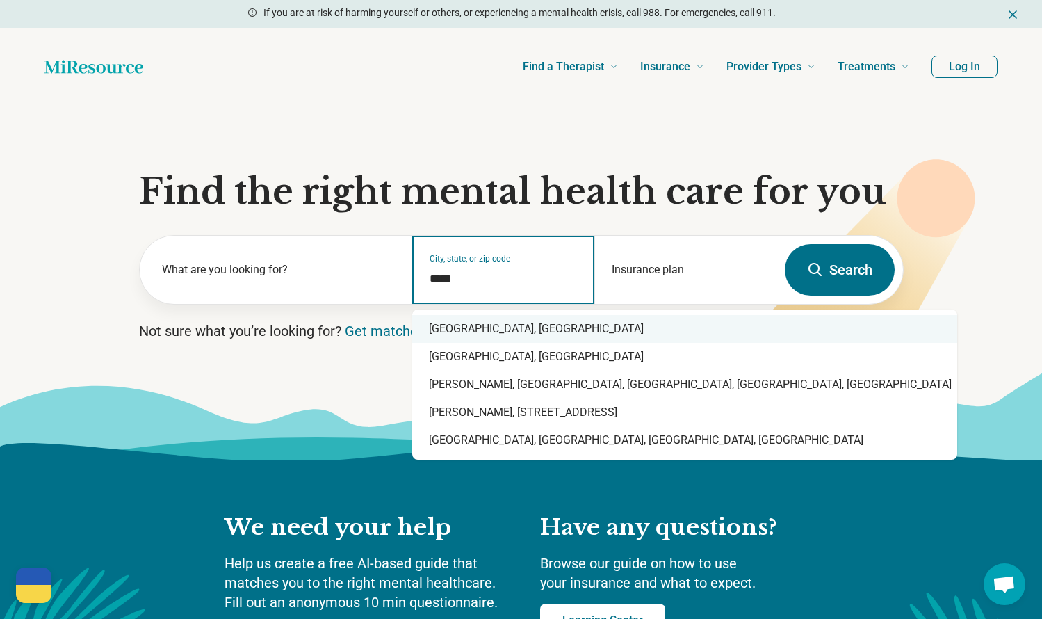 This screenshot has height=619, width=1042. Describe the element at coordinates (764, 67) in the screenshot. I see `span: Provider Types` at that location.